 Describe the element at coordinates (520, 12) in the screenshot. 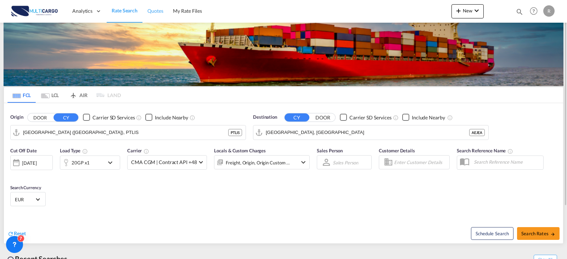

I see `md-icon: icon-magnify` at that location.